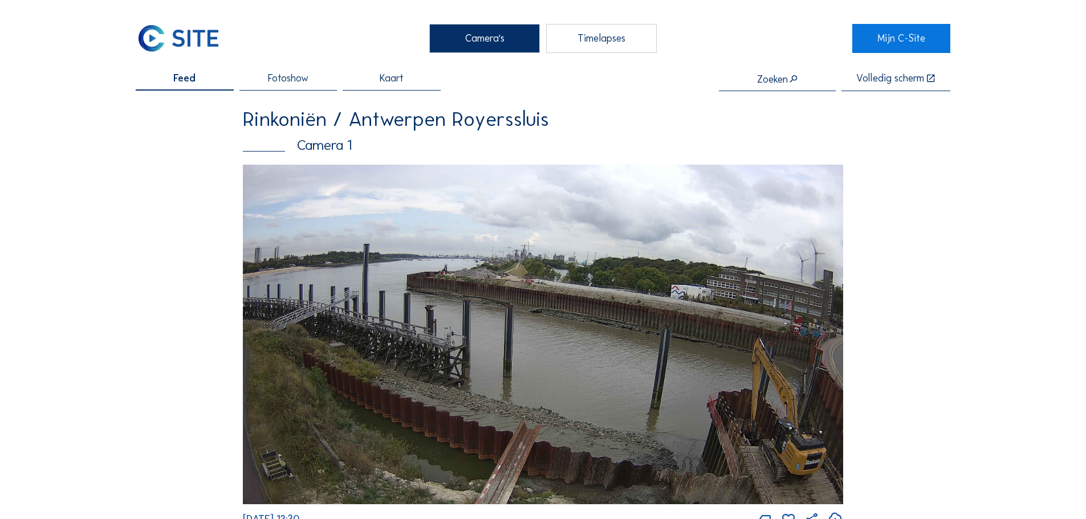 This screenshot has width=1086, height=519. What do you see at coordinates (543, 119) in the screenshot?
I see `div: Rinkoniën / Antwerpen Royerssluis` at bounding box center [543, 119].